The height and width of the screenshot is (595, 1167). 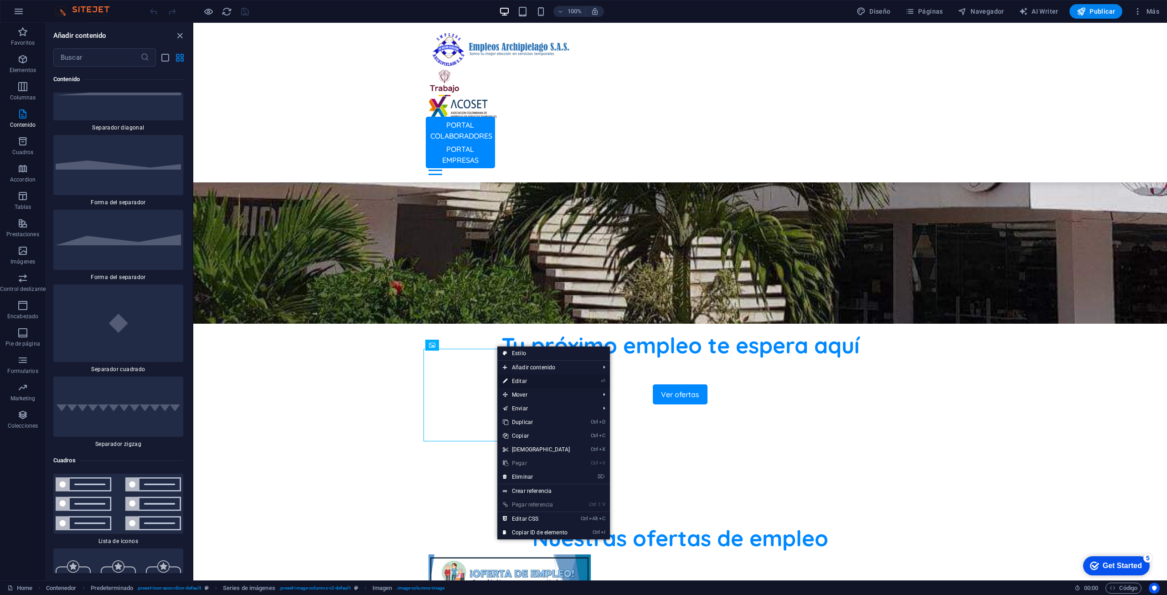 What do you see at coordinates (118, 240) in the screenshot?
I see `img: separator-shape-big.svg` at bounding box center [118, 240].